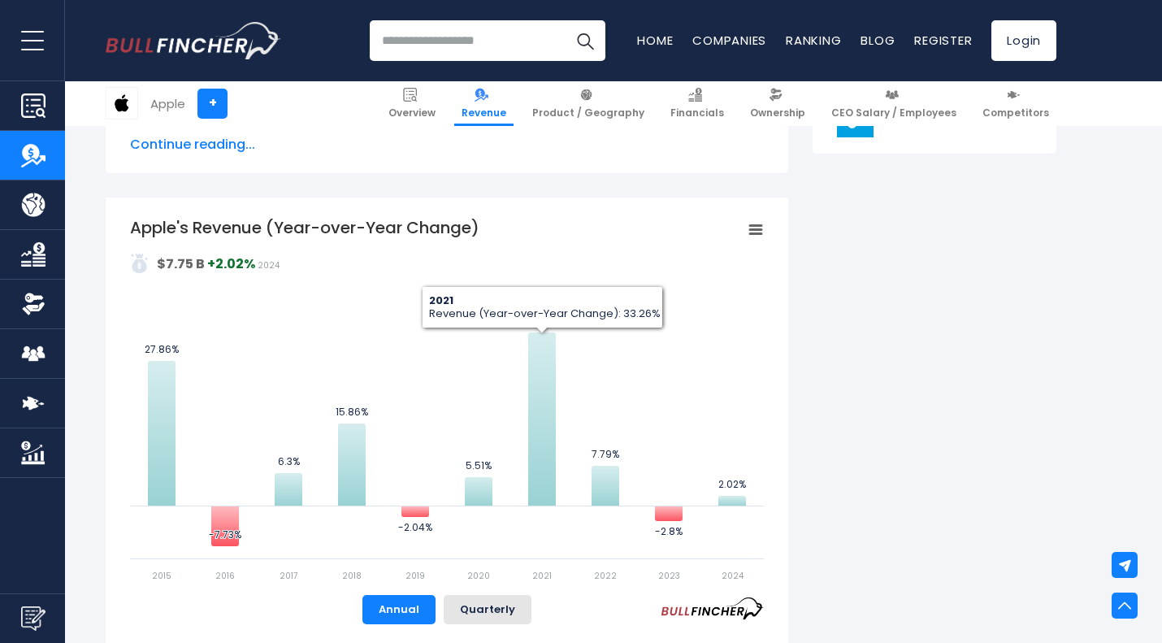 This screenshot has width=1162, height=643. I want to click on strong: $7.75 B, so click(180, 263).